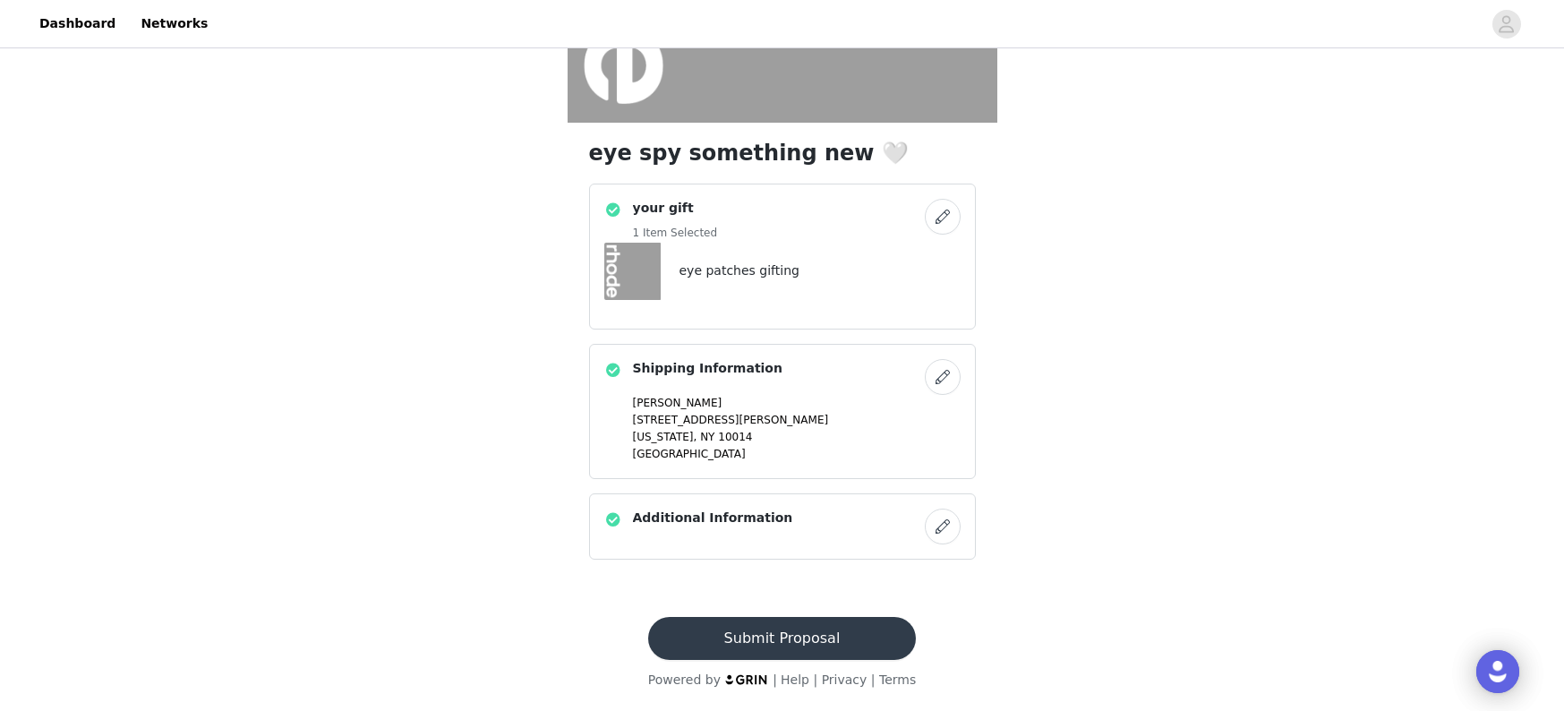 This screenshot has height=711, width=1564. What do you see at coordinates (707, 437) in the screenshot?
I see `span: NY` at bounding box center [707, 437].